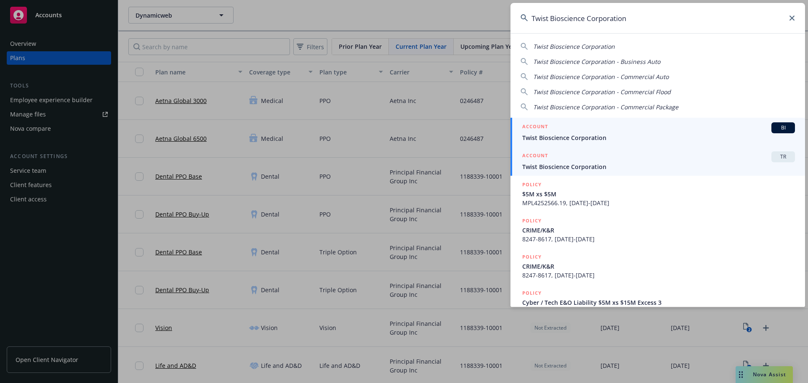 The image size is (808, 383). I want to click on input: Search..., so click(658, 18).